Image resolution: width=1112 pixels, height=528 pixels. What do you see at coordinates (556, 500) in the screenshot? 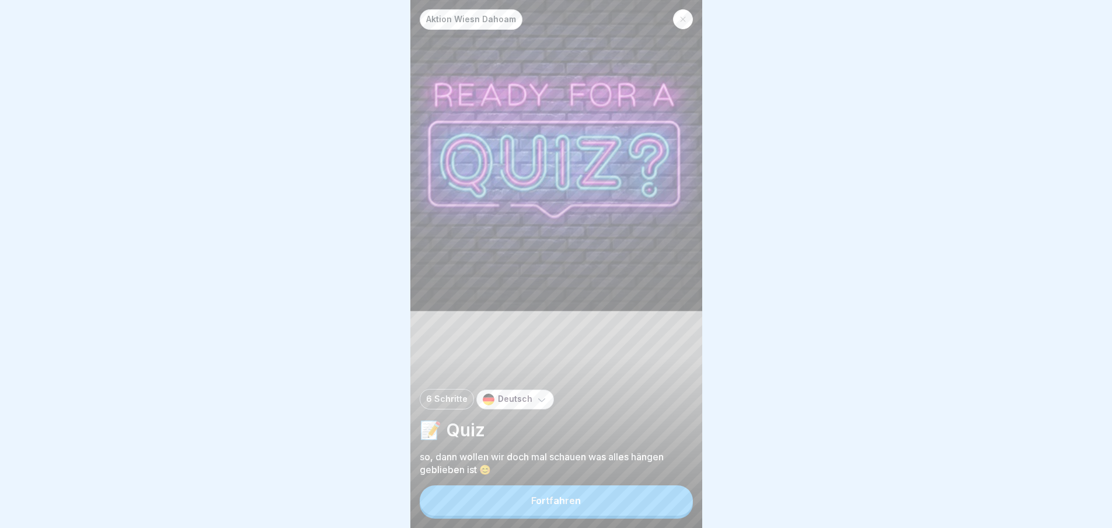
I see `div: Fortfahren` at bounding box center [556, 500].